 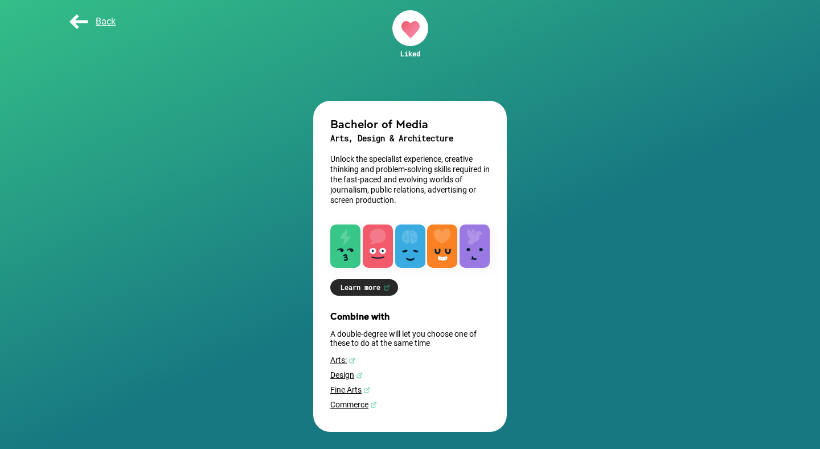 I want to click on a: Fine Arts, so click(x=410, y=390).